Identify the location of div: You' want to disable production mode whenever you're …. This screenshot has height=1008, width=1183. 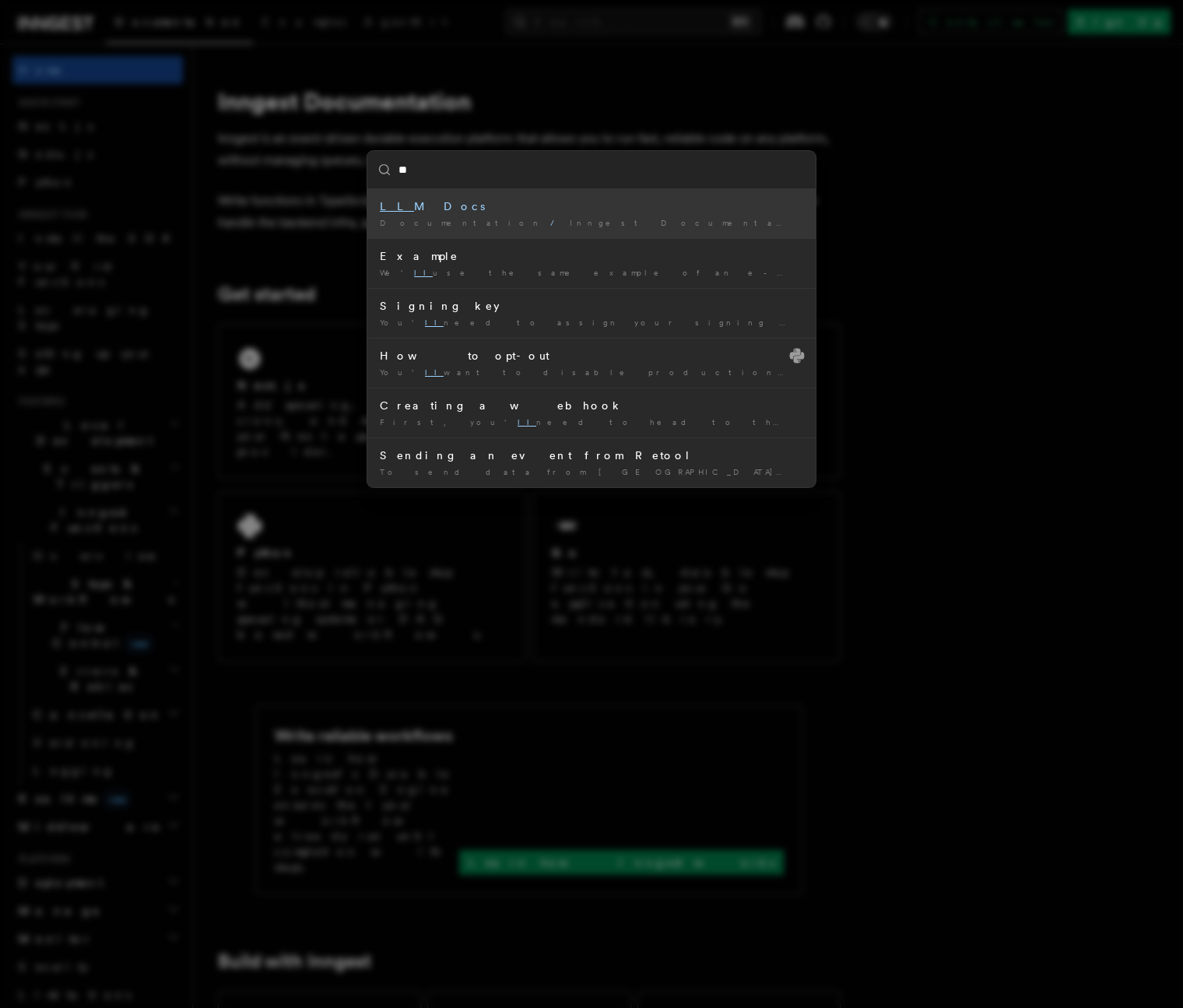
(592, 372).